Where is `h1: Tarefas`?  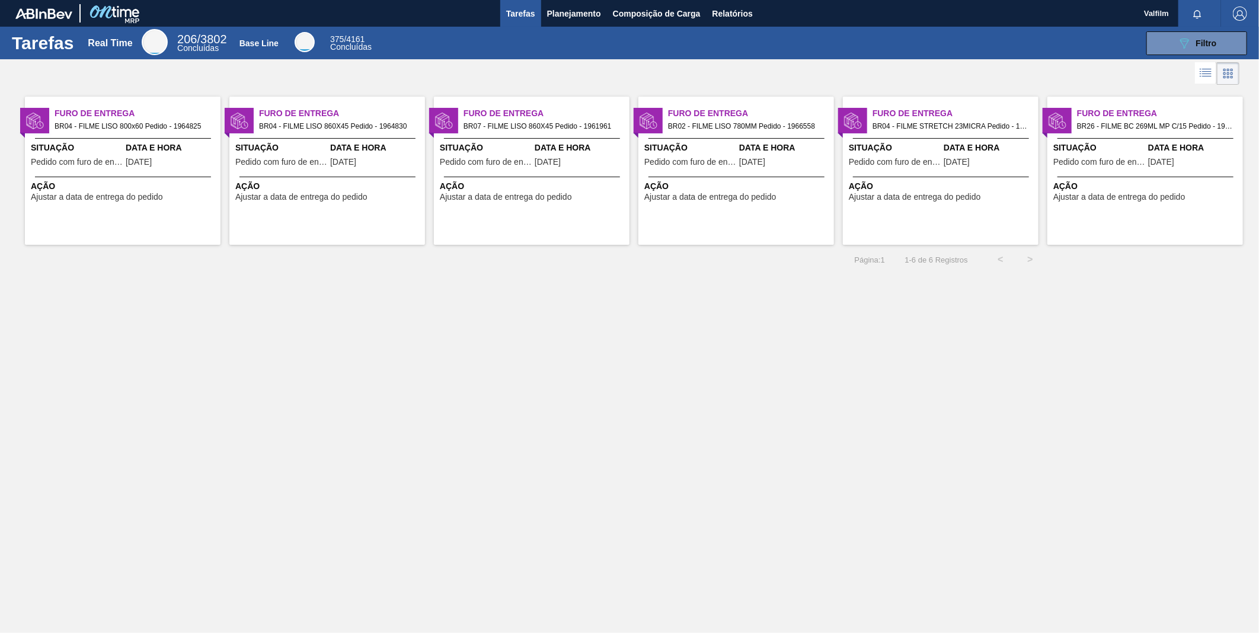
h1: Tarefas is located at coordinates (43, 43).